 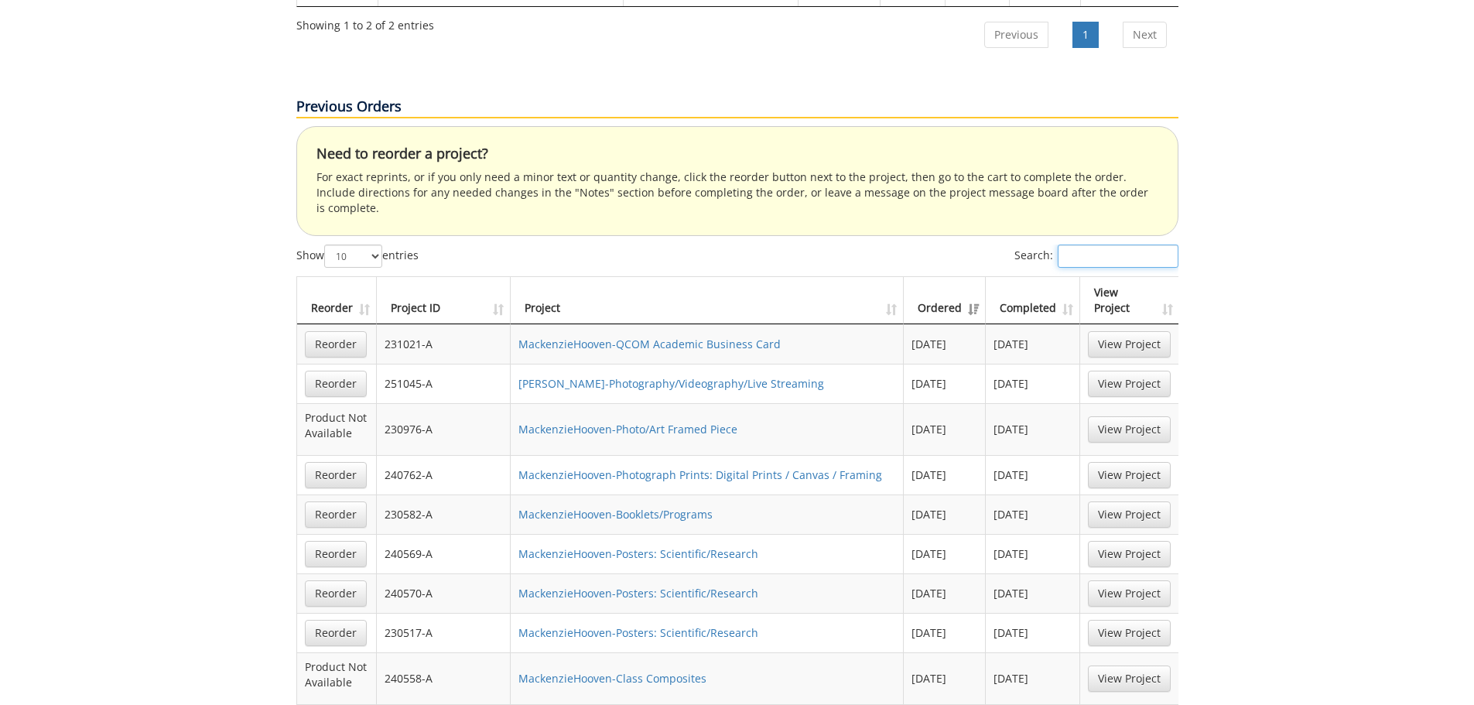 I want to click on td: 251045-A, so click(x=443, y=383).